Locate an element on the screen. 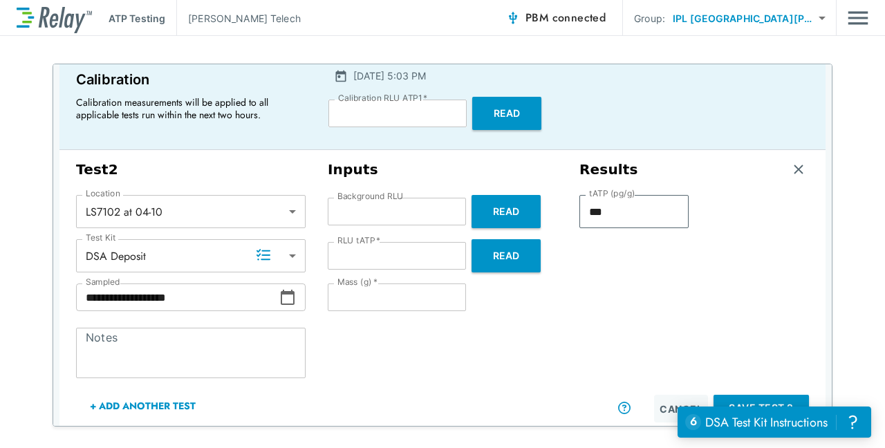  input: Choose date, selected date is Aug 21, 2025 is located at coordinates (178, 297).